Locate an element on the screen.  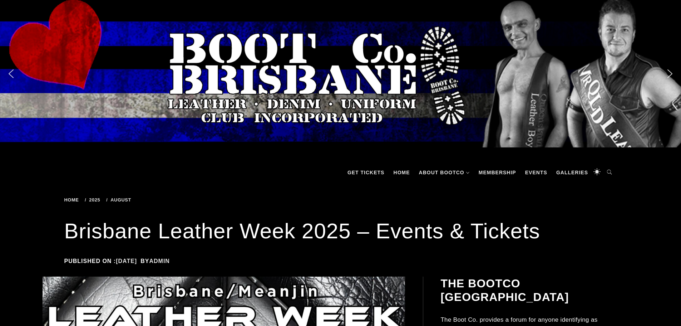
a: 2025 is located at coordinates (94, 200).